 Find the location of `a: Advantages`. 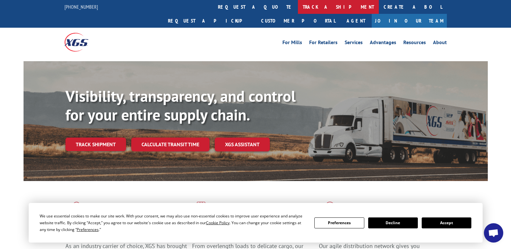

a: Advantages is located at coordinates (383, 44).